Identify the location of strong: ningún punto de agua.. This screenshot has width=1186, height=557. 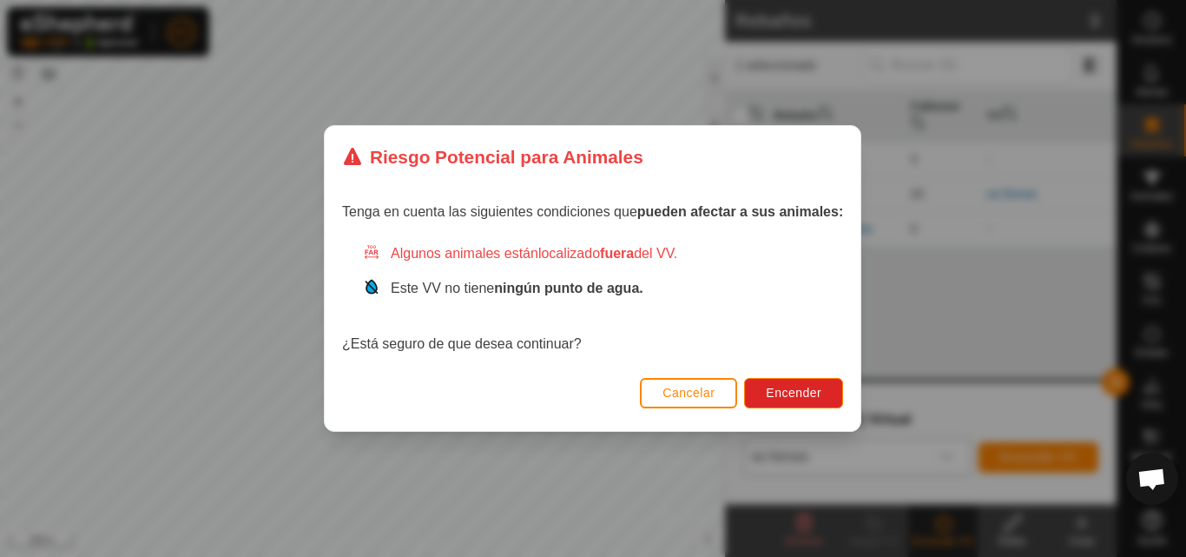
(570, 287).